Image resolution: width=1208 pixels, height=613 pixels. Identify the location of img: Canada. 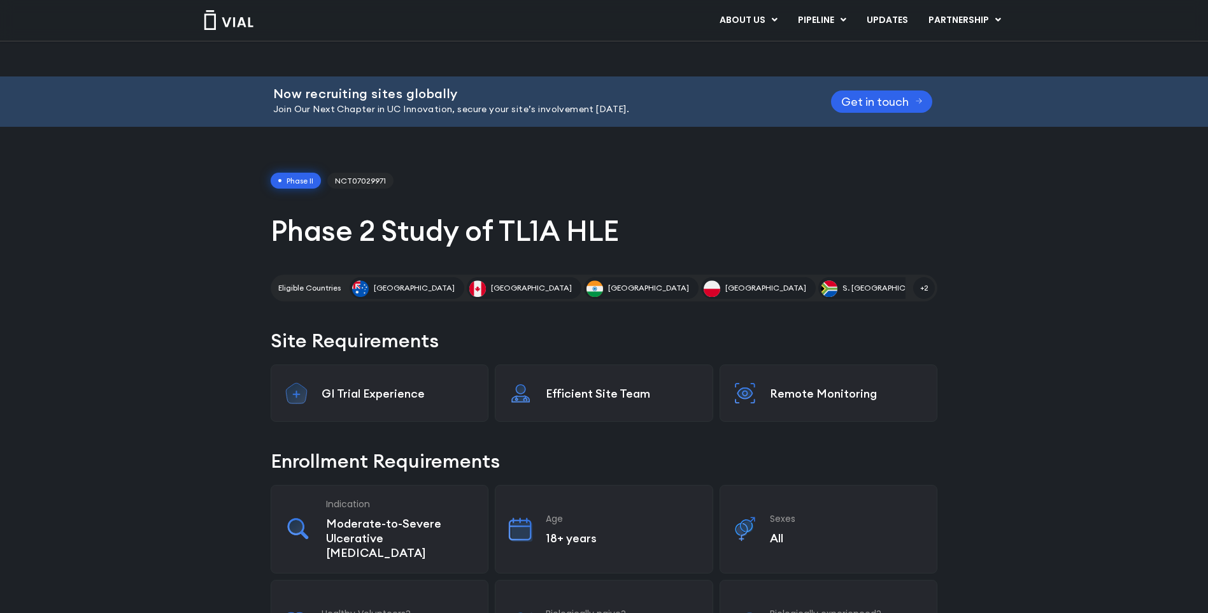
(478, 288).